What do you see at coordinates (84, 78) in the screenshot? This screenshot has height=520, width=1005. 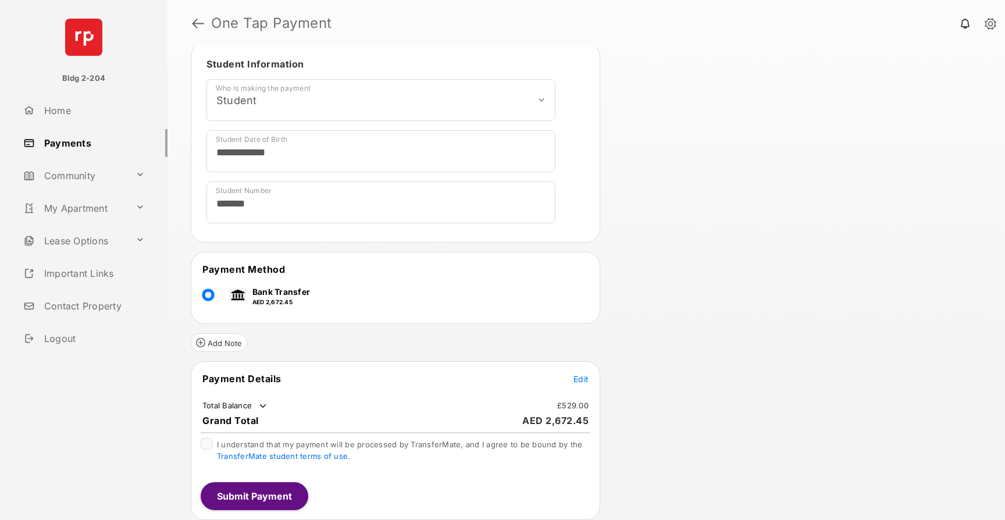 I see `p: Bldg 2-204` at bounding box center [84, 78].